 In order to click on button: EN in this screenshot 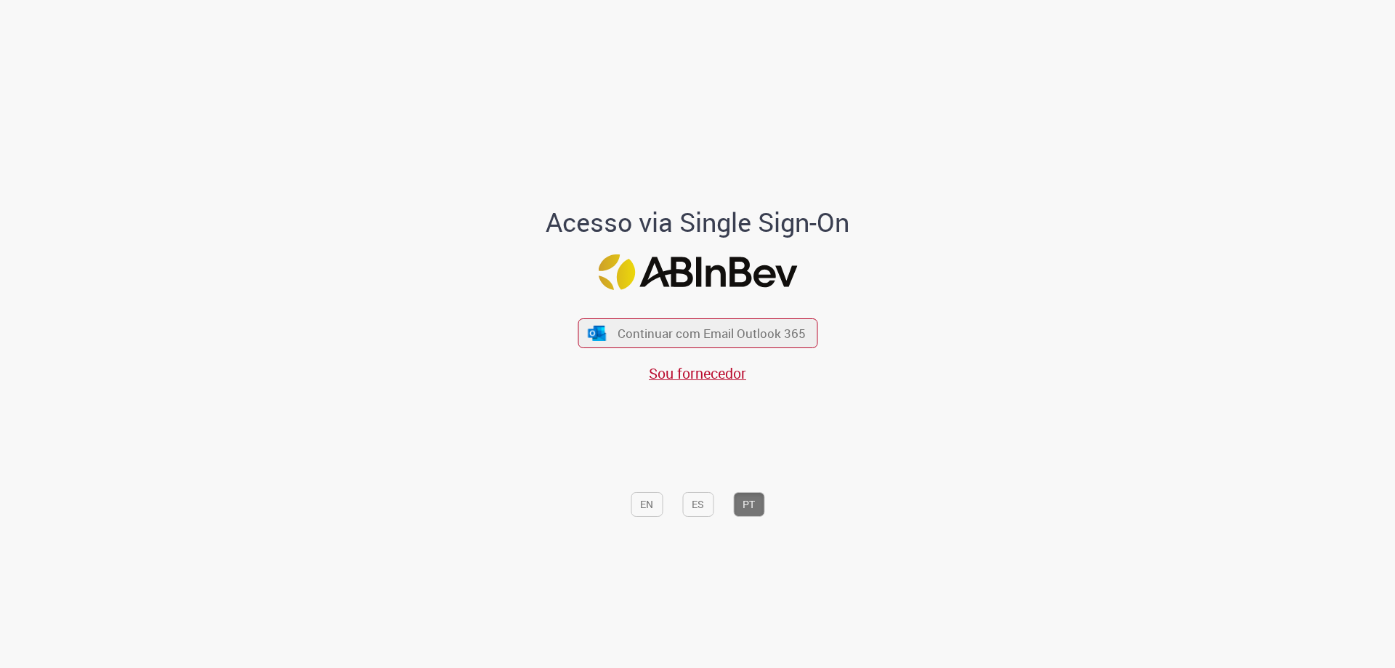, I will do `click(647, 504)`.